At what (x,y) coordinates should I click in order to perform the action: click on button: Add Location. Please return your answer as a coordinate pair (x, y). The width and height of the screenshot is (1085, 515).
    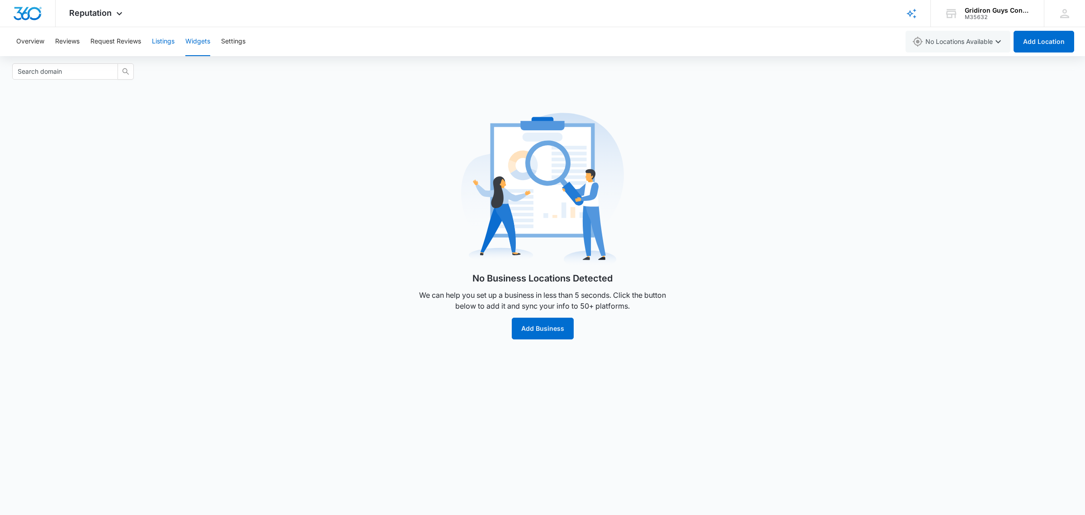
    Looking at the image, I should click on (1044, 42).